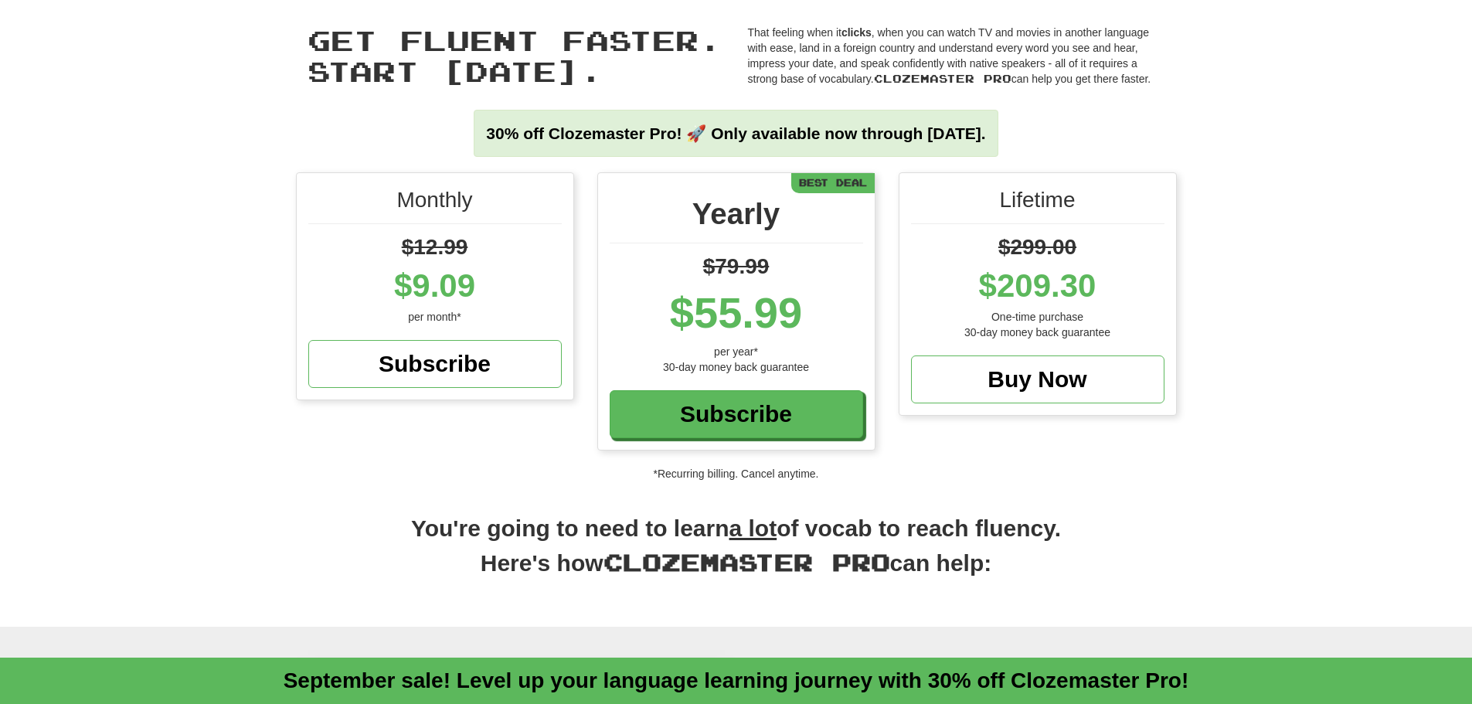  I want to click on div: Monthly, so click(435, 204).